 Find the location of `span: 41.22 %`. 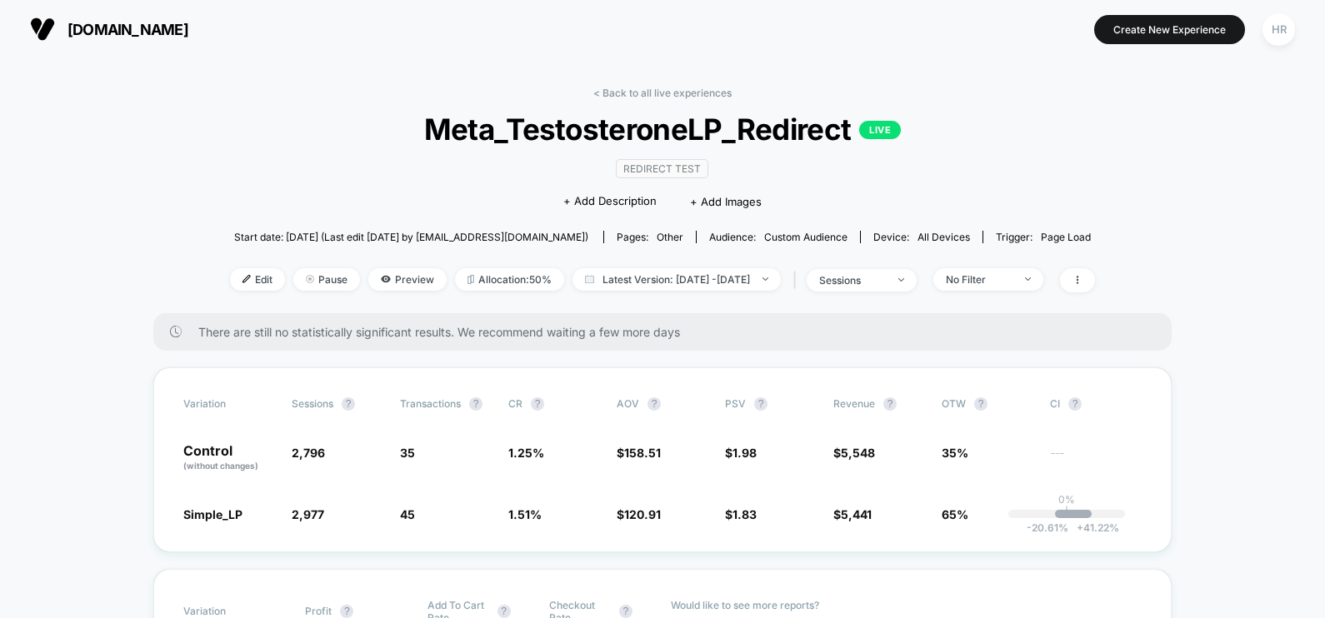

span: 41.22 % is located at coordinates (1093, 527).